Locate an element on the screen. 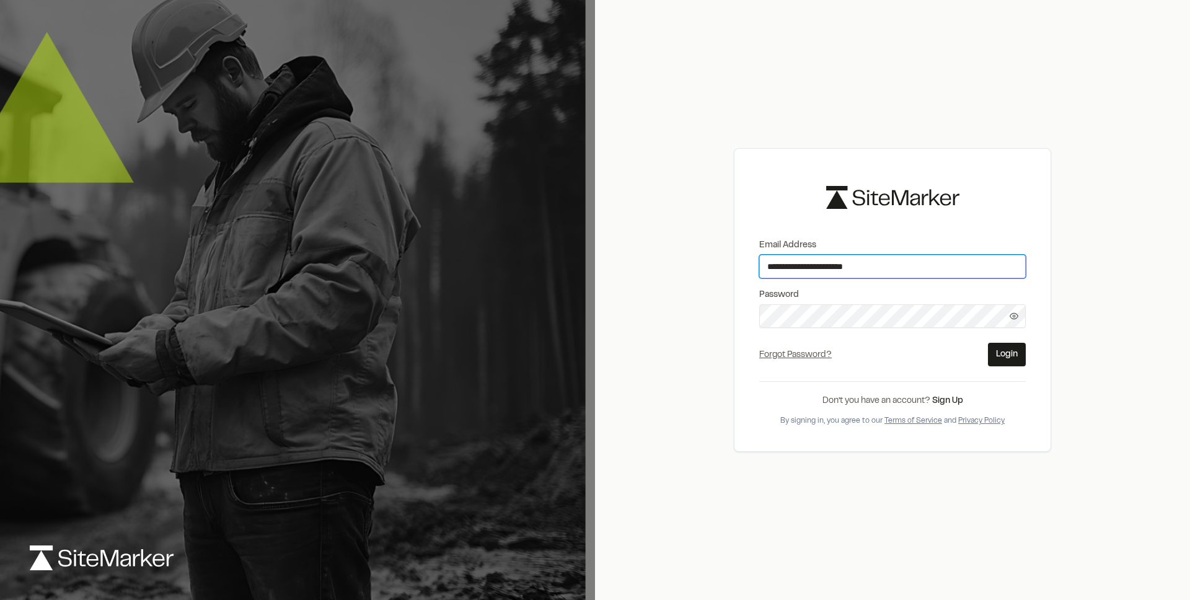 The width and height of the screenshot is (1190, 600). a: Sign Up is located at coordinates (948, 401).